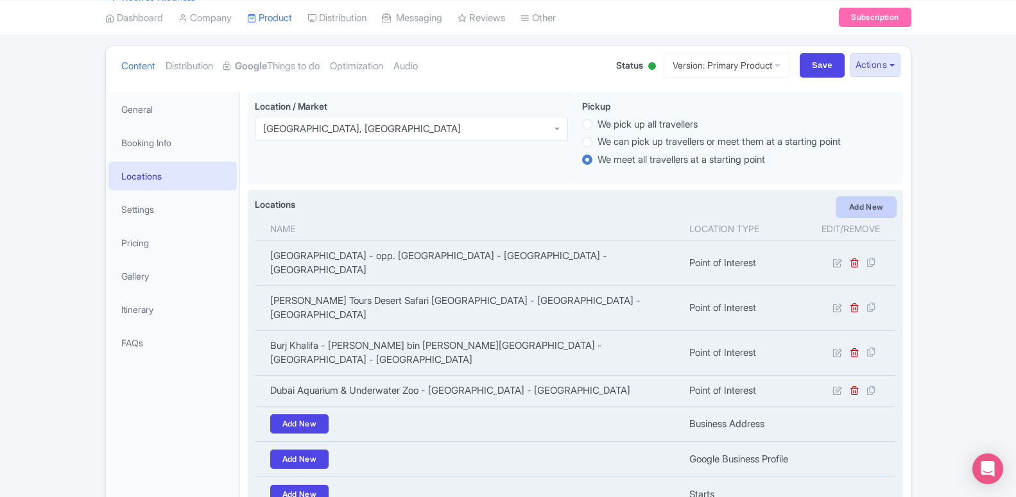 This screenshot has height=497, width=1016. Describe the element at coordinates (629, 65) in the screenshot. I see `span: Status` at that location.